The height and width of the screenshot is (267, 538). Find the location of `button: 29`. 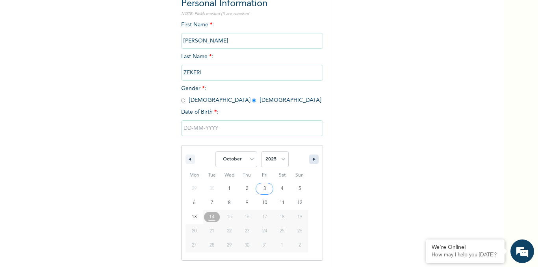

button: 29 is located at coordinates (229, 246).